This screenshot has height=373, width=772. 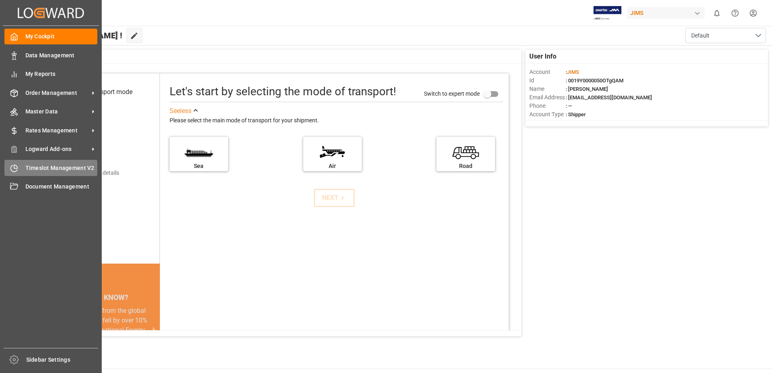 I want to click on span: User Info, so click(x=543, y=57).